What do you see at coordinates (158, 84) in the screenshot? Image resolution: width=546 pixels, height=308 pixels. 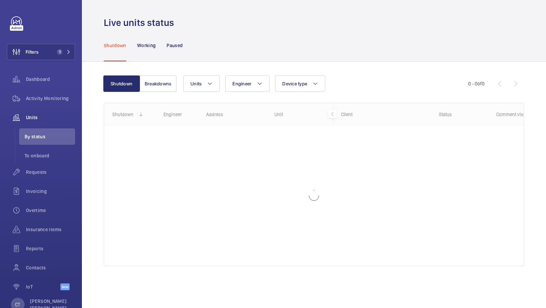 I see `button: Breakdowns` at bounding box center [158, 84].